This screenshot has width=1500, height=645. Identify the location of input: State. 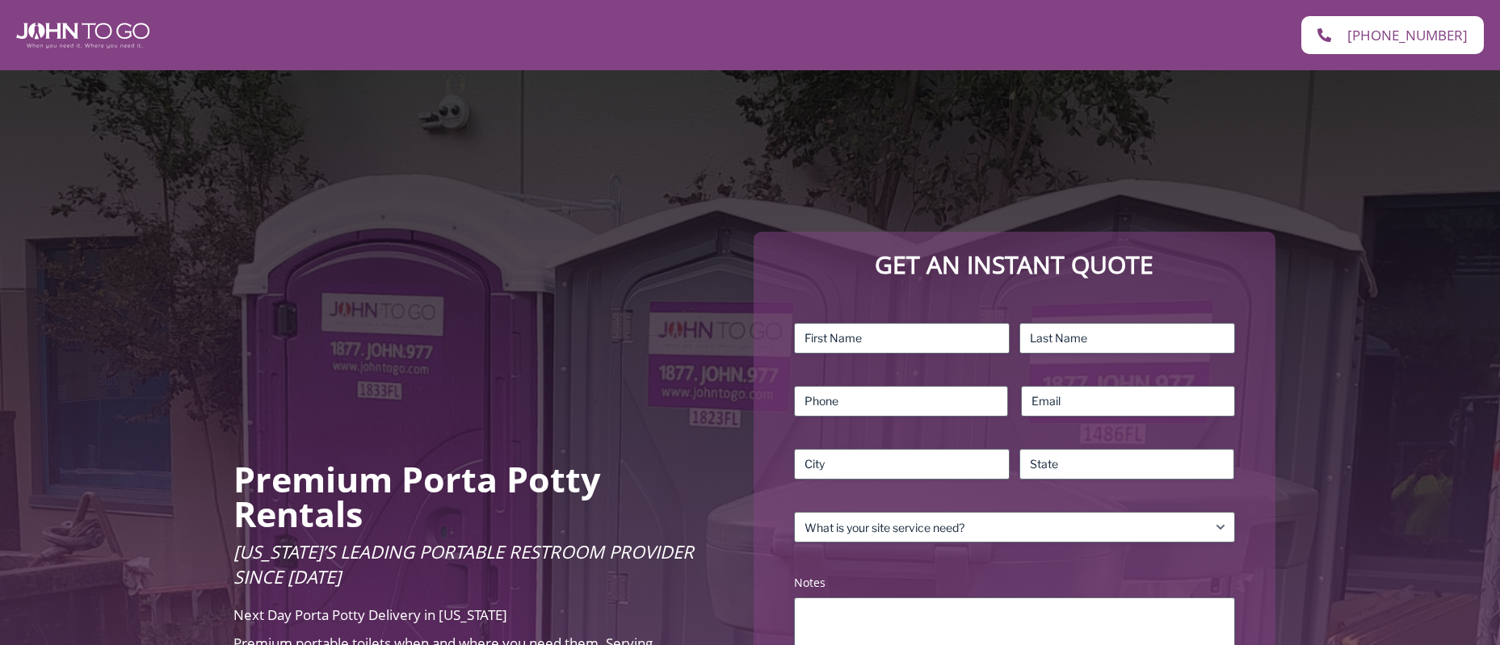
(1127, 464).